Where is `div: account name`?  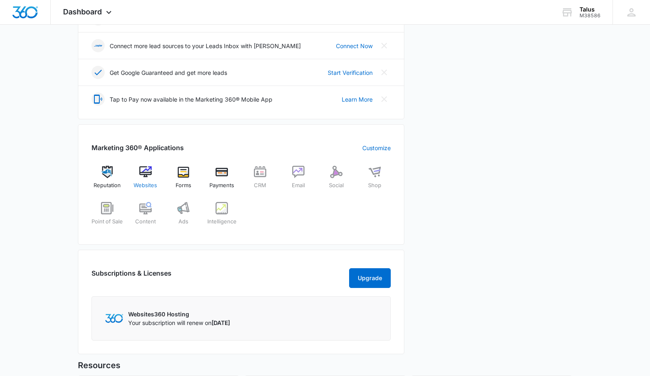
div: account name is located at coordinates (589, 9).